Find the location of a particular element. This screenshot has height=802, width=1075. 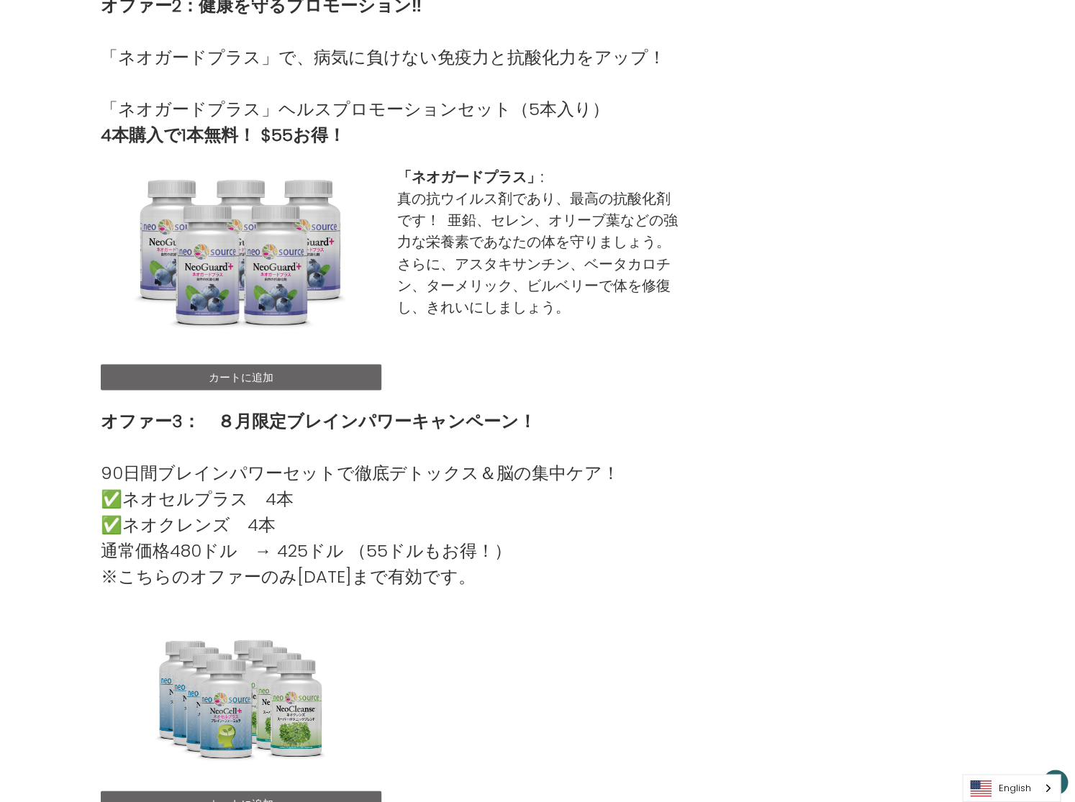

p: 「ネオガードプラス」ヘルスプロモーションセット（5本入り） is located at coordinates (383, 109).